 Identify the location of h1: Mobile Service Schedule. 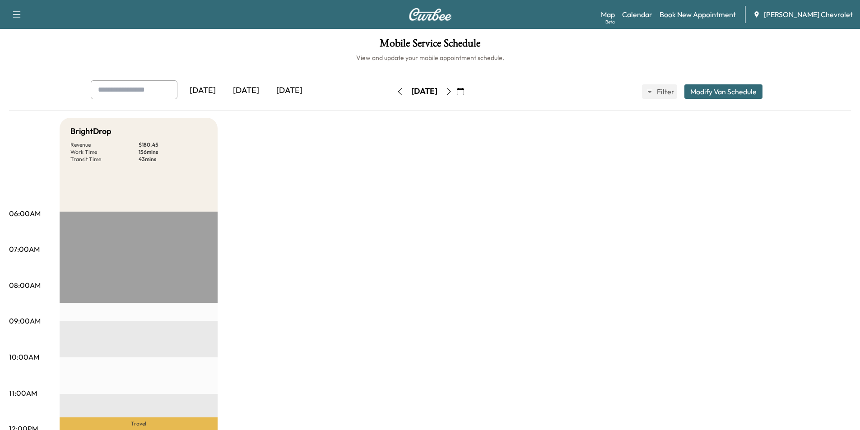
(430, 46).